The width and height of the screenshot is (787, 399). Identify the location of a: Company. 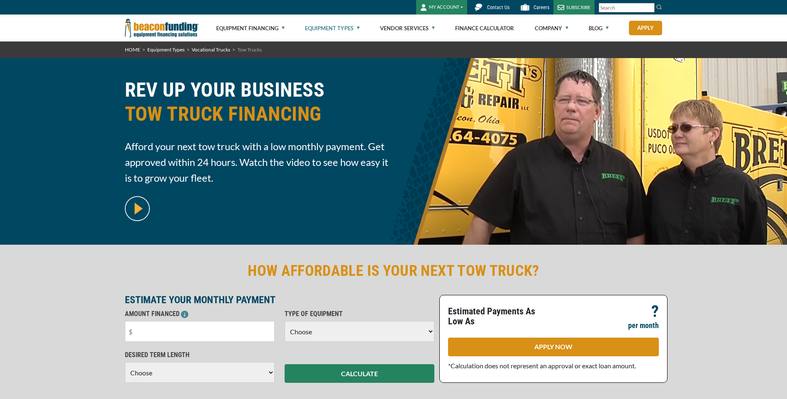
(551, 28).